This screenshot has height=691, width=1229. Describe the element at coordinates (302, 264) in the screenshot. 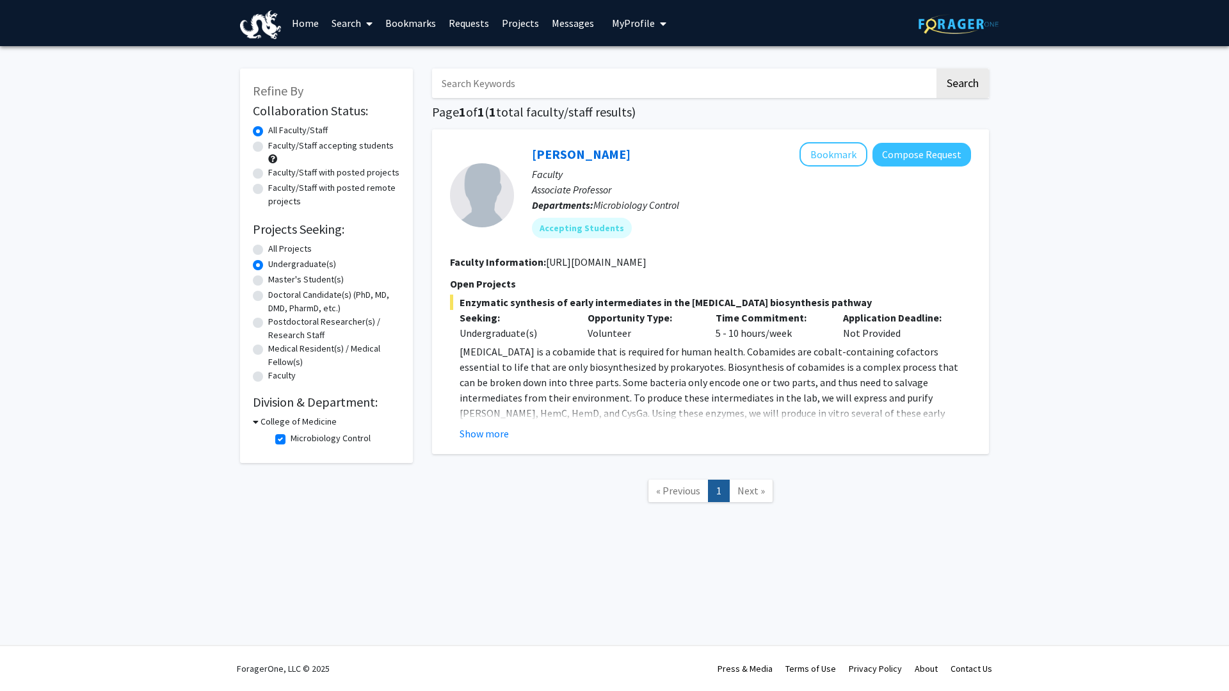

I see `label: Undergraduate(s)` at that location.